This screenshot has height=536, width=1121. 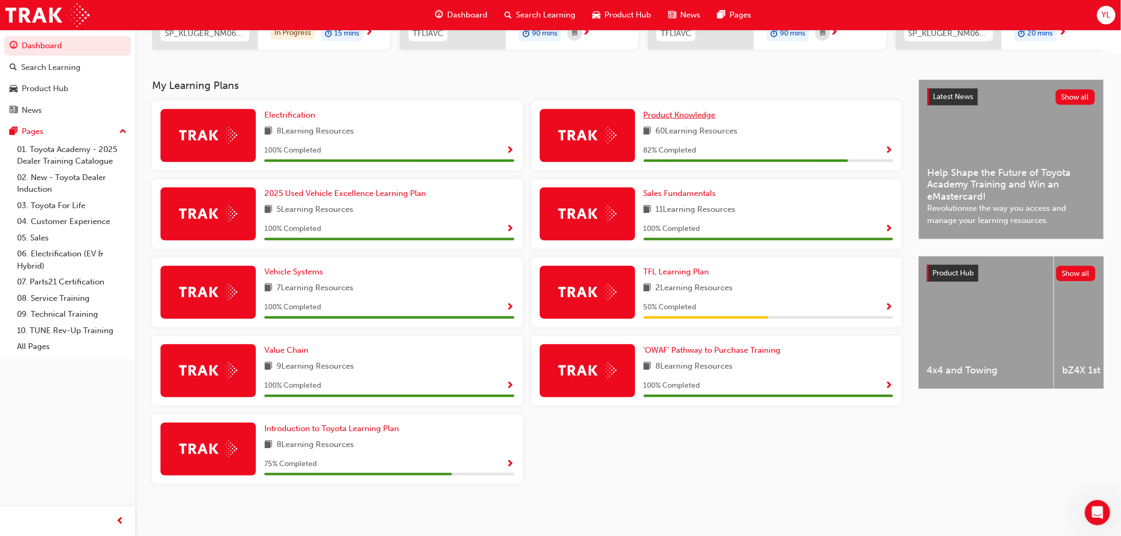 What do you see at coordinates (72, 331) in the screenshot?
I see `a: 10. TUNE Rev-Up Training` at bounding box center [72, 331].